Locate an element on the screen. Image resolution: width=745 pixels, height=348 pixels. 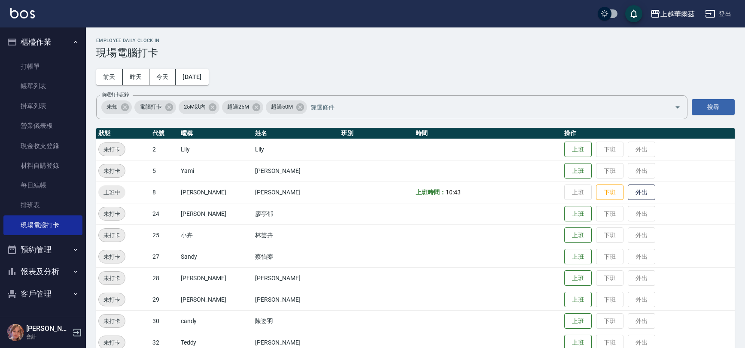
button: 搜尋 is located at coordinates (714, 107).